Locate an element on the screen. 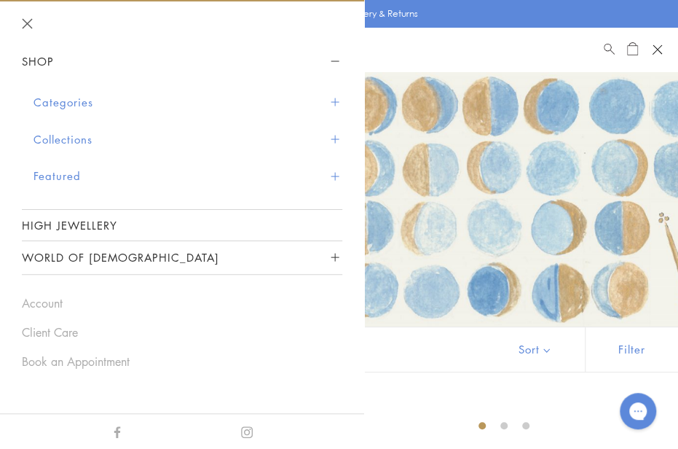 The image size is (678, 449). a: Account is located at coordinates (182, 303).